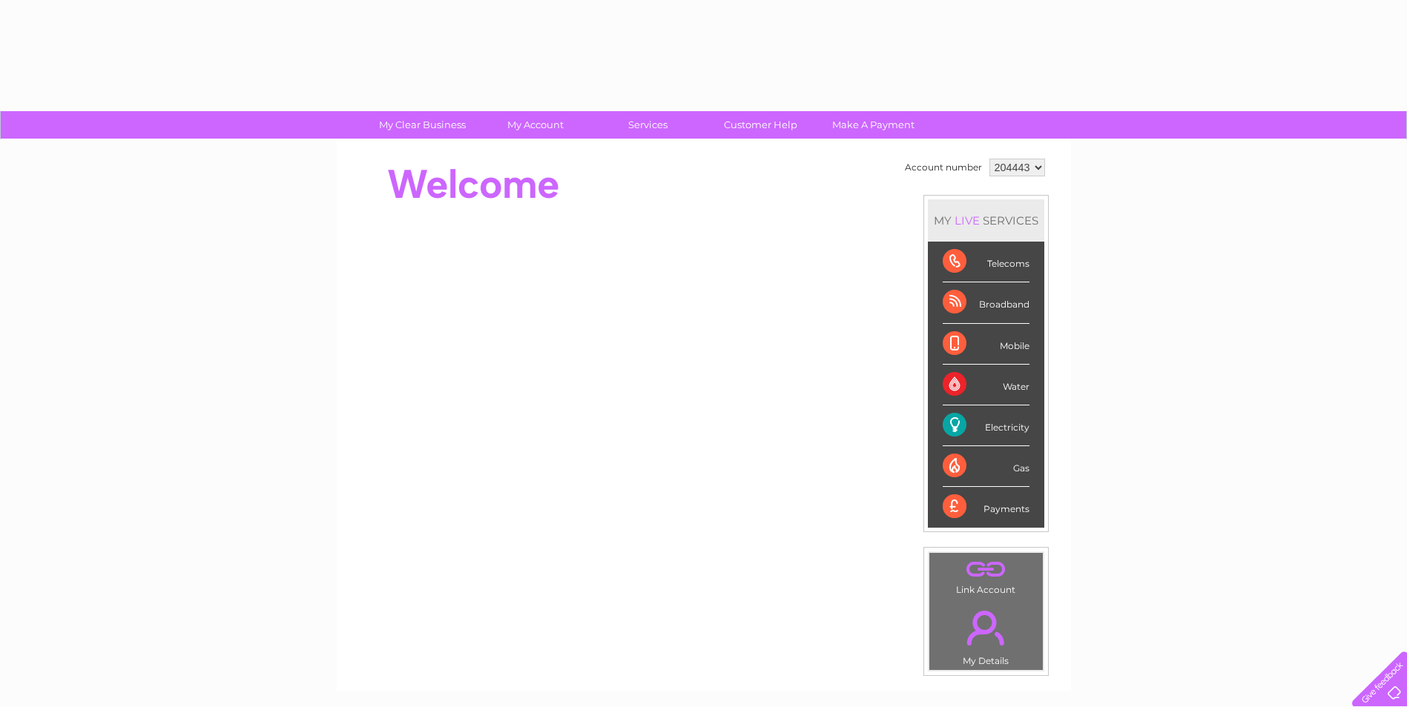  I want to click on div: Payments, so click(985, 507).